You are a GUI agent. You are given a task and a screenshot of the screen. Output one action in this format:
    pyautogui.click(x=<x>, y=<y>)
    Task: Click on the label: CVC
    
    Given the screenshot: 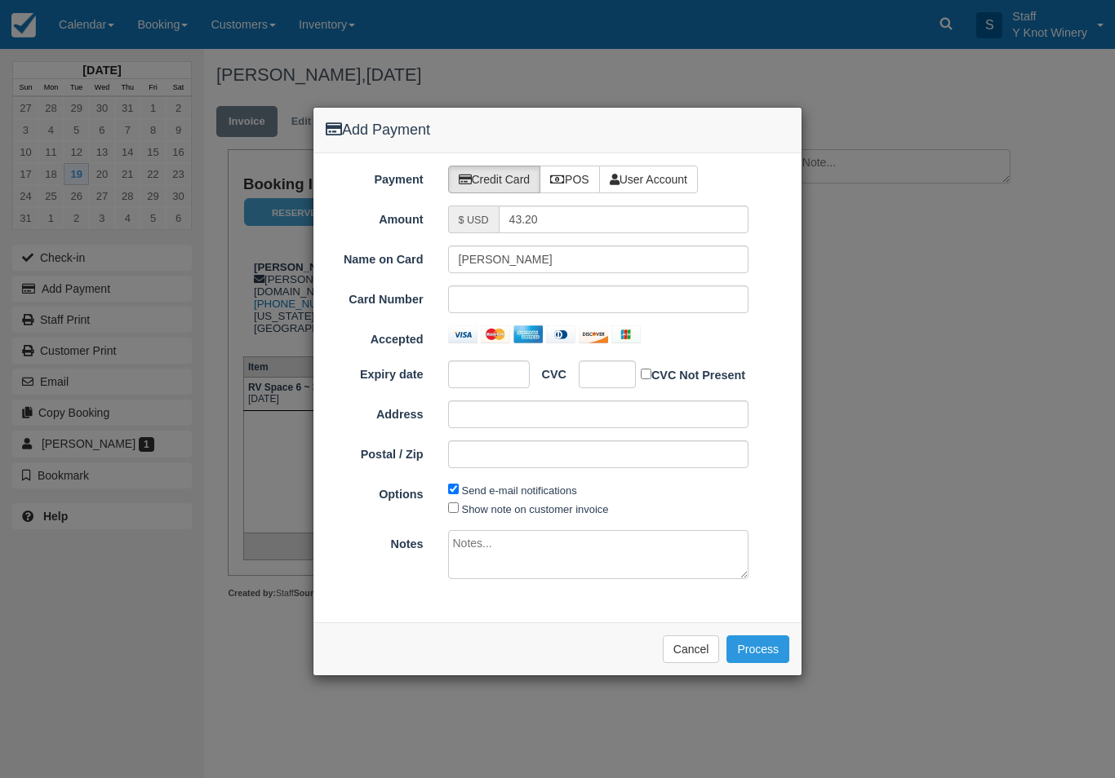 What is the action you would take?
    pyautogui.click(x=548, y=372)
    